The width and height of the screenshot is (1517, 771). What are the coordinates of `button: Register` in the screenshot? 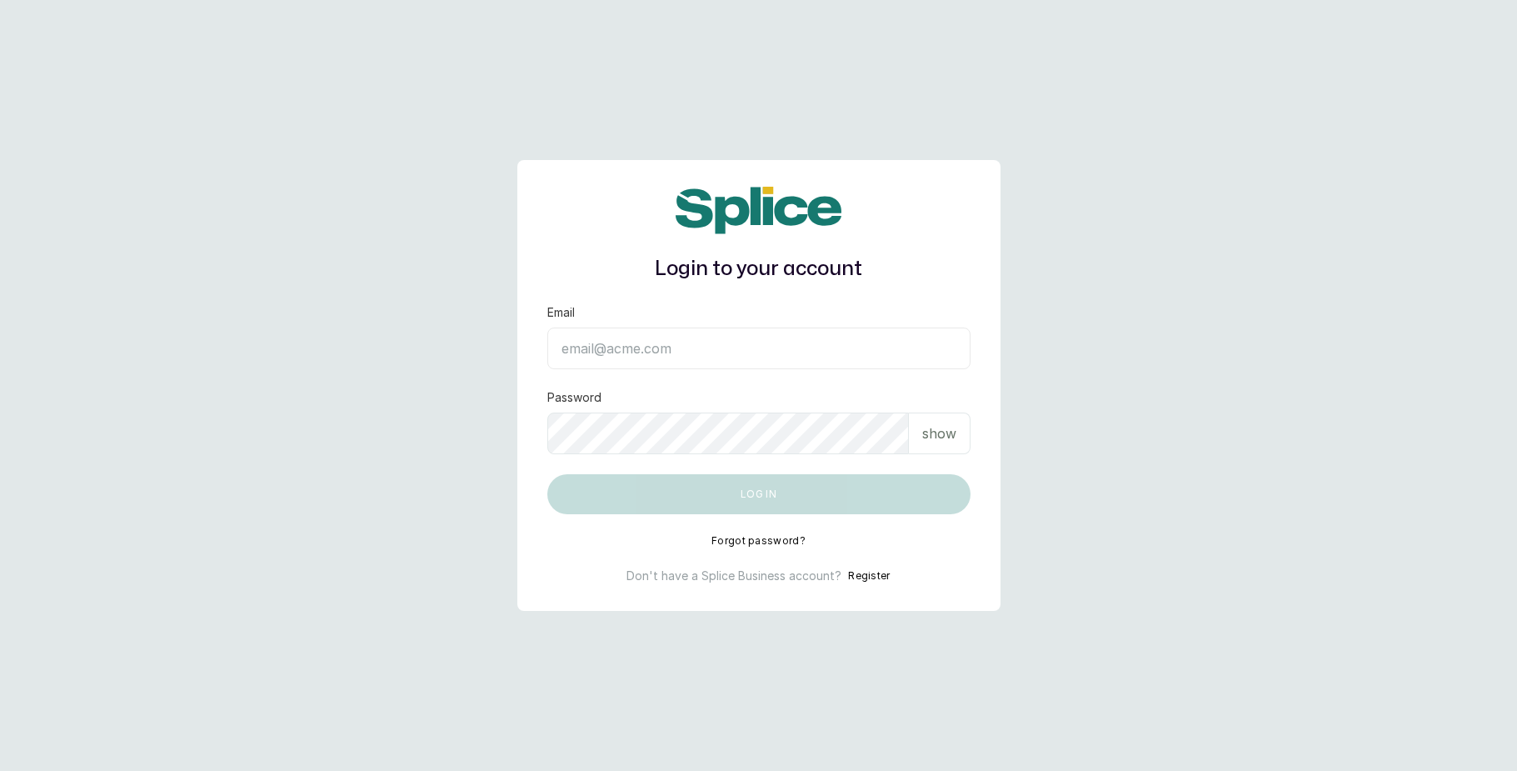 It's located at (869, 576).